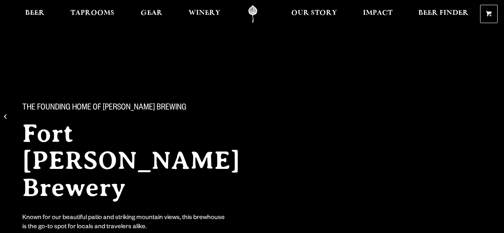  What do you see at coordinates (378, 13) in the screenshot?
I see `span: Impact` at bounding box center [378, 13].